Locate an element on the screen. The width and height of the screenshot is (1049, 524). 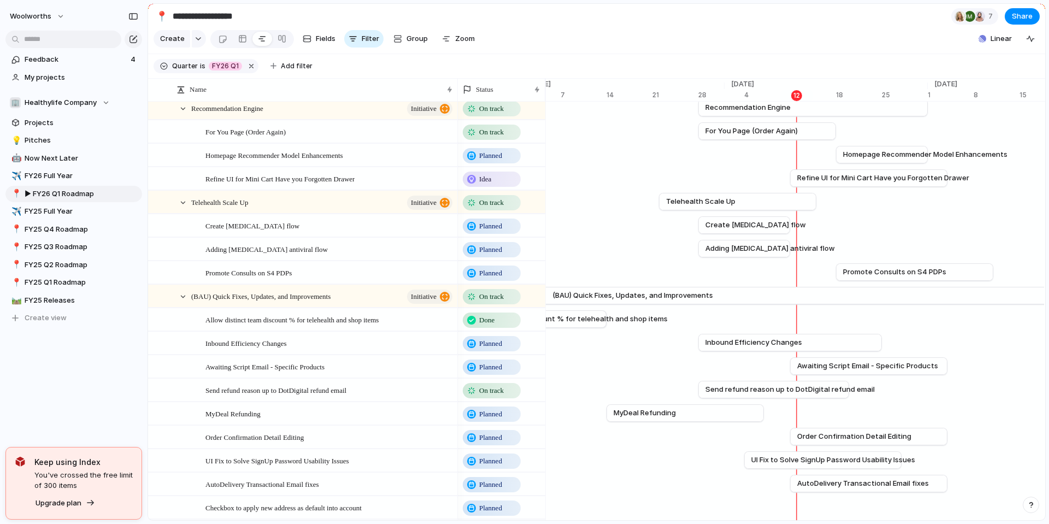
div: ✈️FY25 Full Year is located at coordinates (74, 212).